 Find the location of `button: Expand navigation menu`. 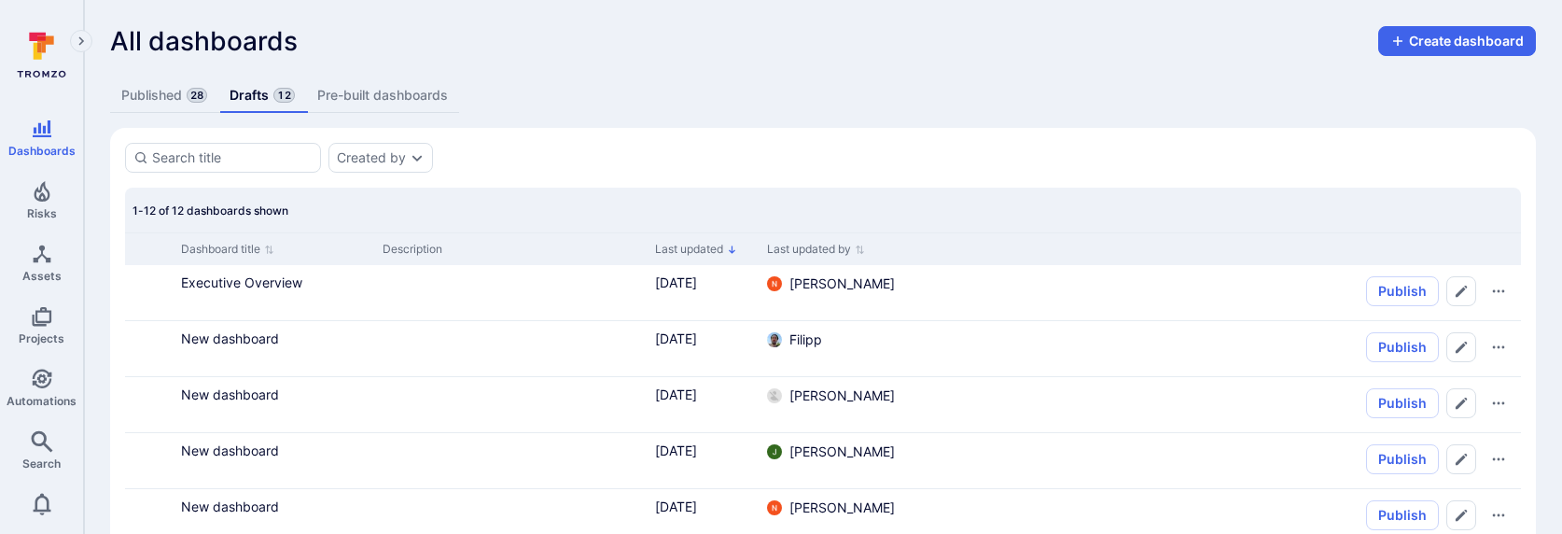

button: Expand navigation menu is located at coordinates (81, 41).